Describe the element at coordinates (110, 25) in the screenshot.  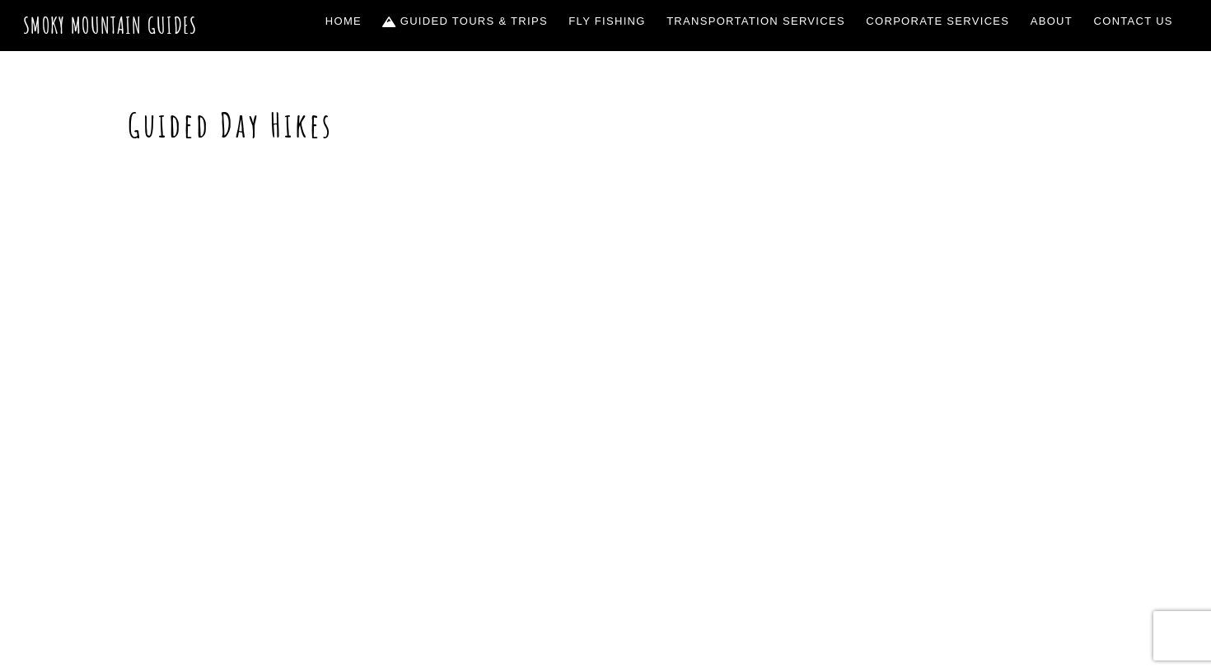
I see `span: Smoky Mountain Guides` at that location.